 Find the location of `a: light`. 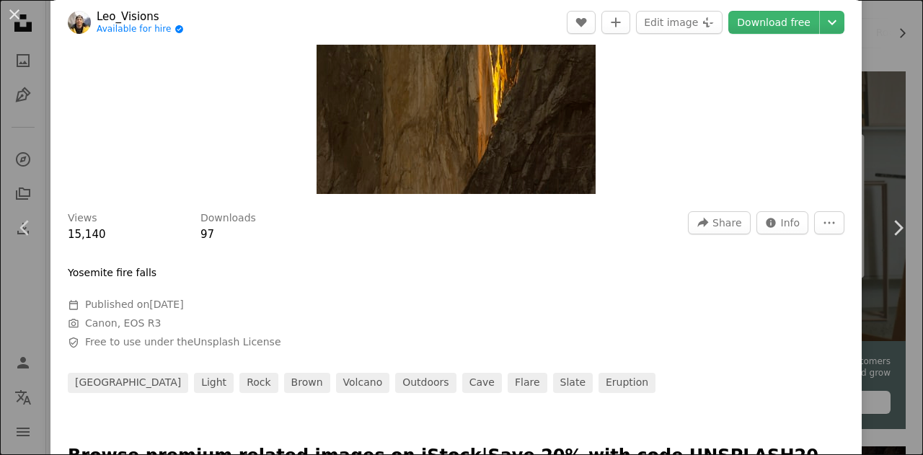

a: light is located at coordinates (213, 383).